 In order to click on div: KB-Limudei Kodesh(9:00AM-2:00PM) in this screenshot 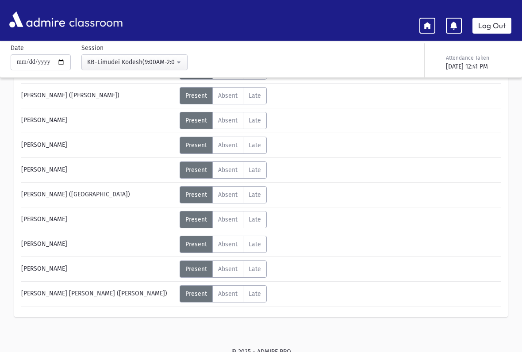, I will do `click(131, 62)`.